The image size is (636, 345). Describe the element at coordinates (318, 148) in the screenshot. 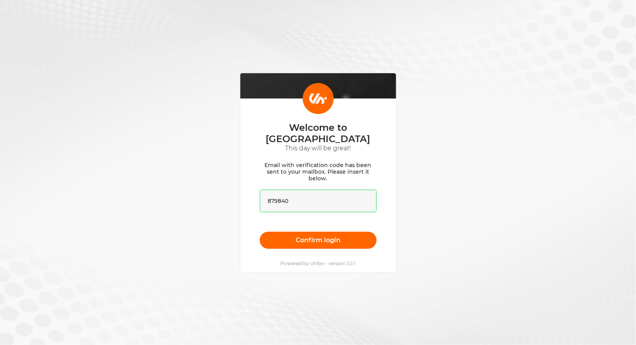

I see `p: This day will be great!` at that location.